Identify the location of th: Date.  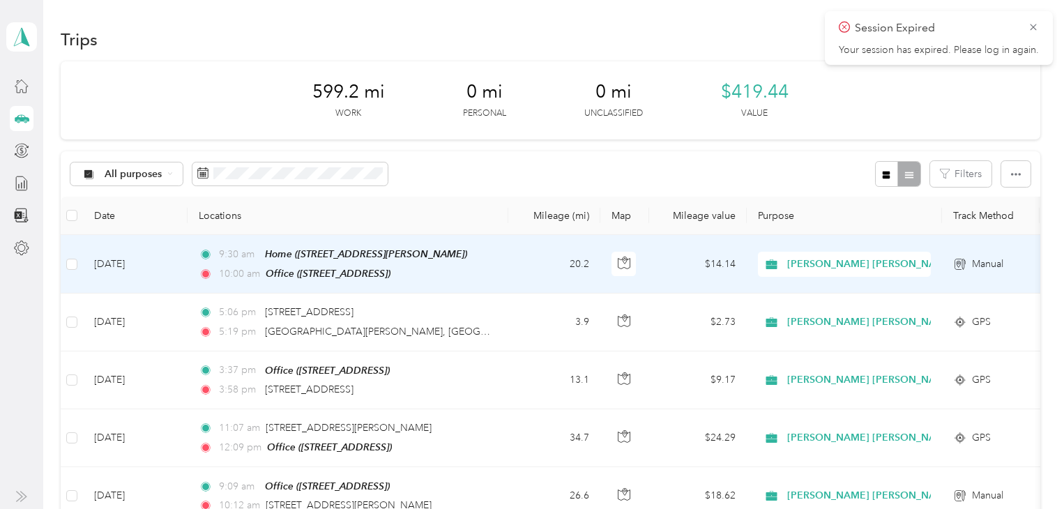
(135, 215).